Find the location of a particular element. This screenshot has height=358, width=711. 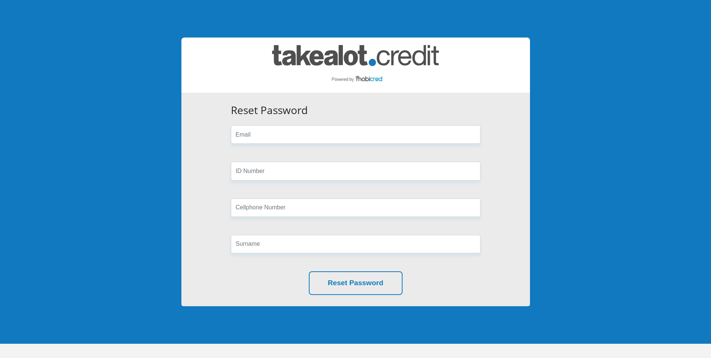

input: ID Number is located at coordinates (356, 171).